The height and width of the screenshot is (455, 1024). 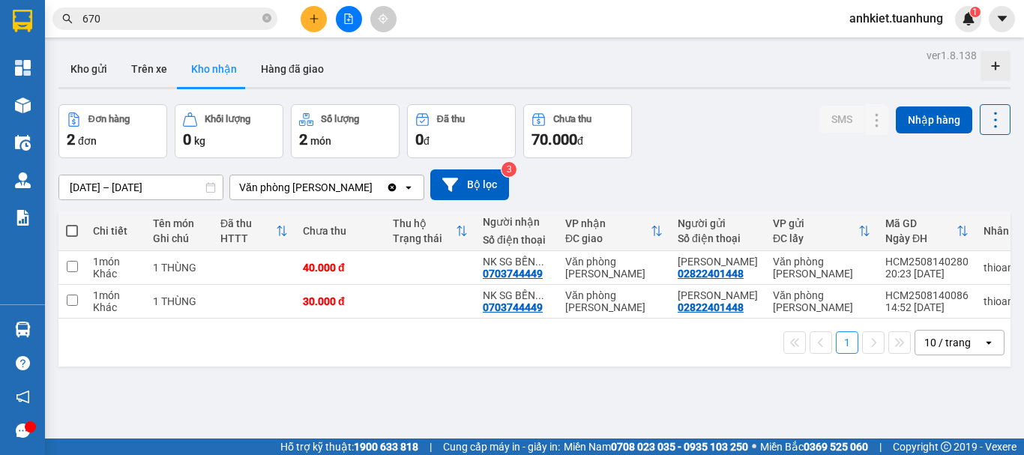 What do you see at coordinates (946, 447) in the screenshot?
I see `span: copyright` at bounding box center [946, 447].